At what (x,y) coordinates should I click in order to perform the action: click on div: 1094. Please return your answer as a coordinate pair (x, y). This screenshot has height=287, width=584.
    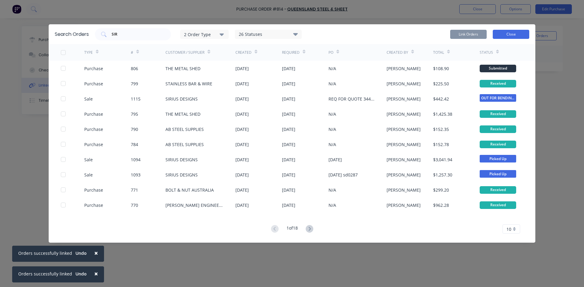
    Looking at the image, I should click on (136, 160).